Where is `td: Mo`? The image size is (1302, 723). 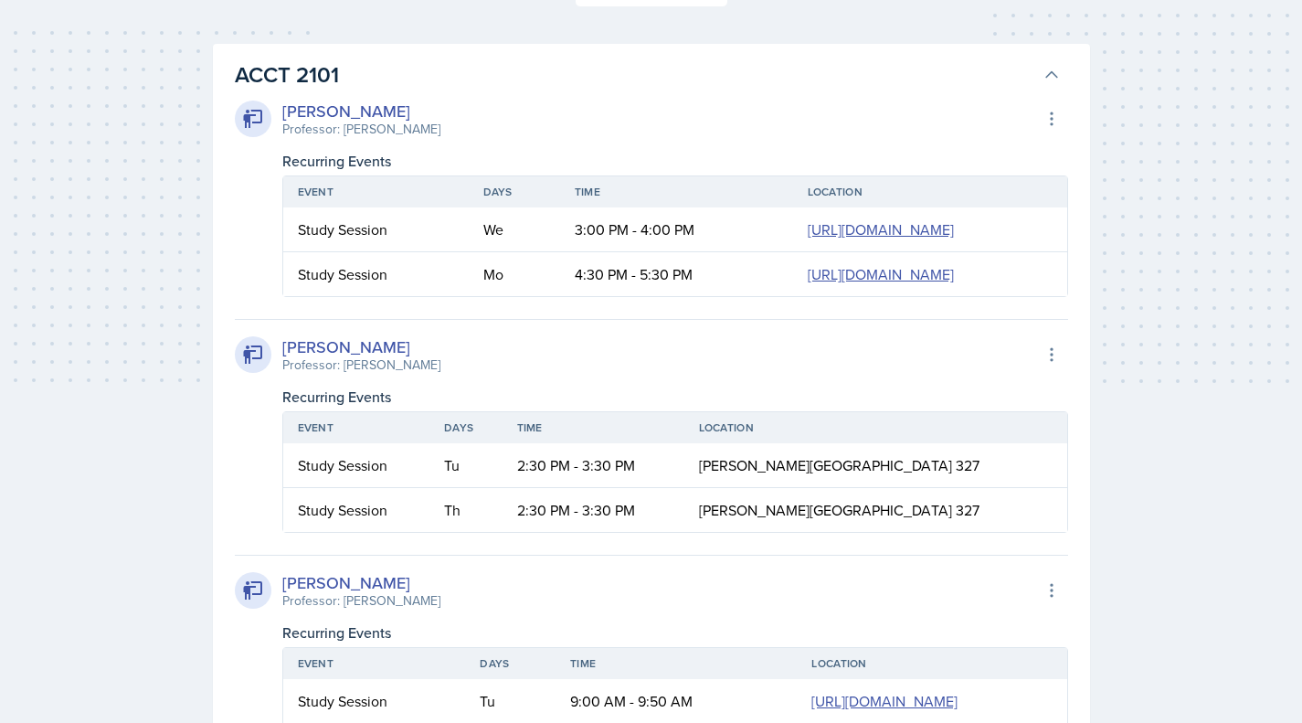
td: Mo is located at coordinates (514, 274).